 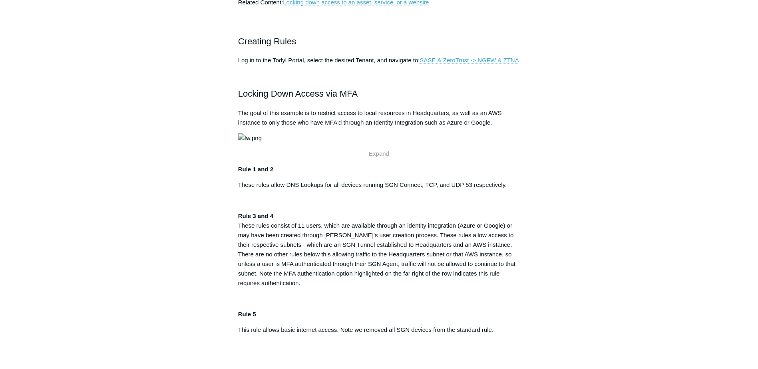 What do you see at coordinates (379, 41) in the screenshot?
I see `h2: Creating Rules` at bounding box center [379, 41].